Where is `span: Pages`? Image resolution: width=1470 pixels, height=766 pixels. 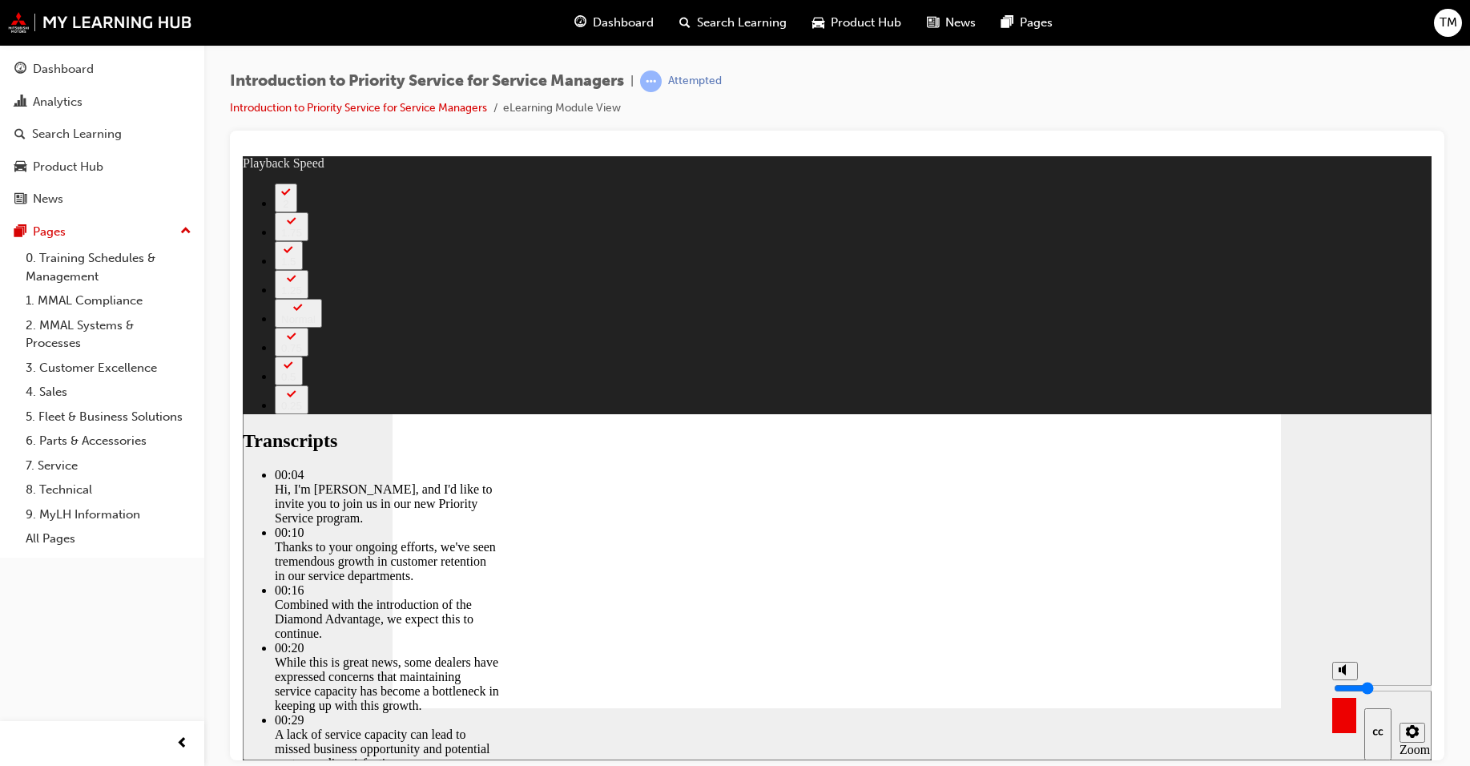
span: Pages is located at coordinates (1036, 22).